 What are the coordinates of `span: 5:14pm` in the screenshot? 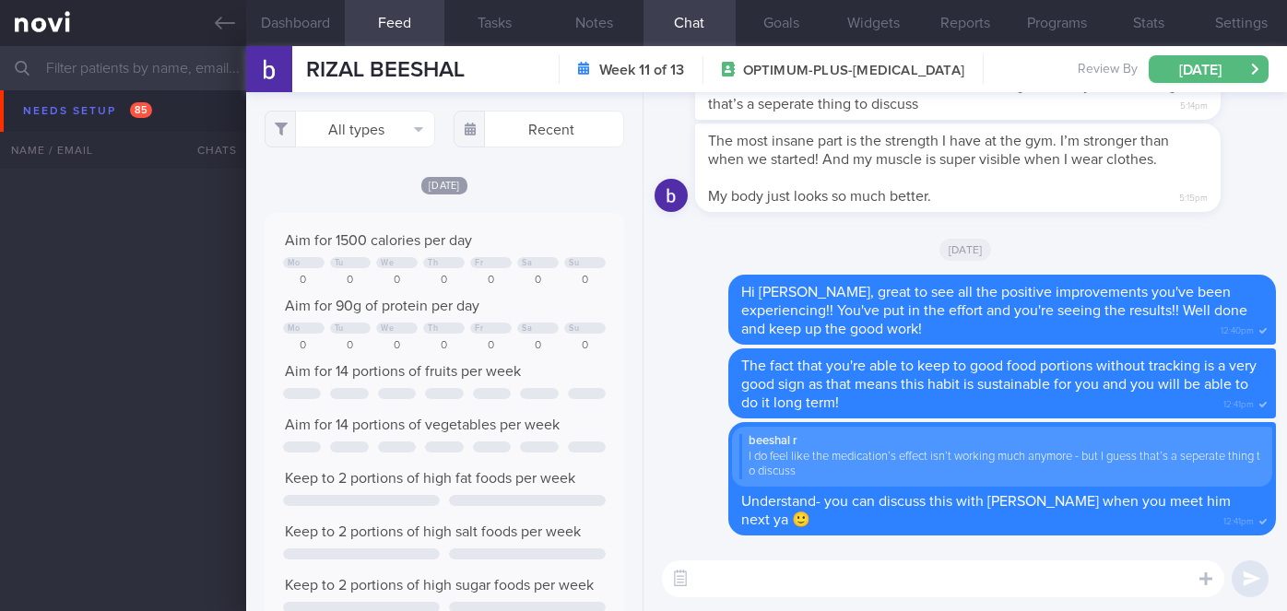 It's located at (1194, 103).